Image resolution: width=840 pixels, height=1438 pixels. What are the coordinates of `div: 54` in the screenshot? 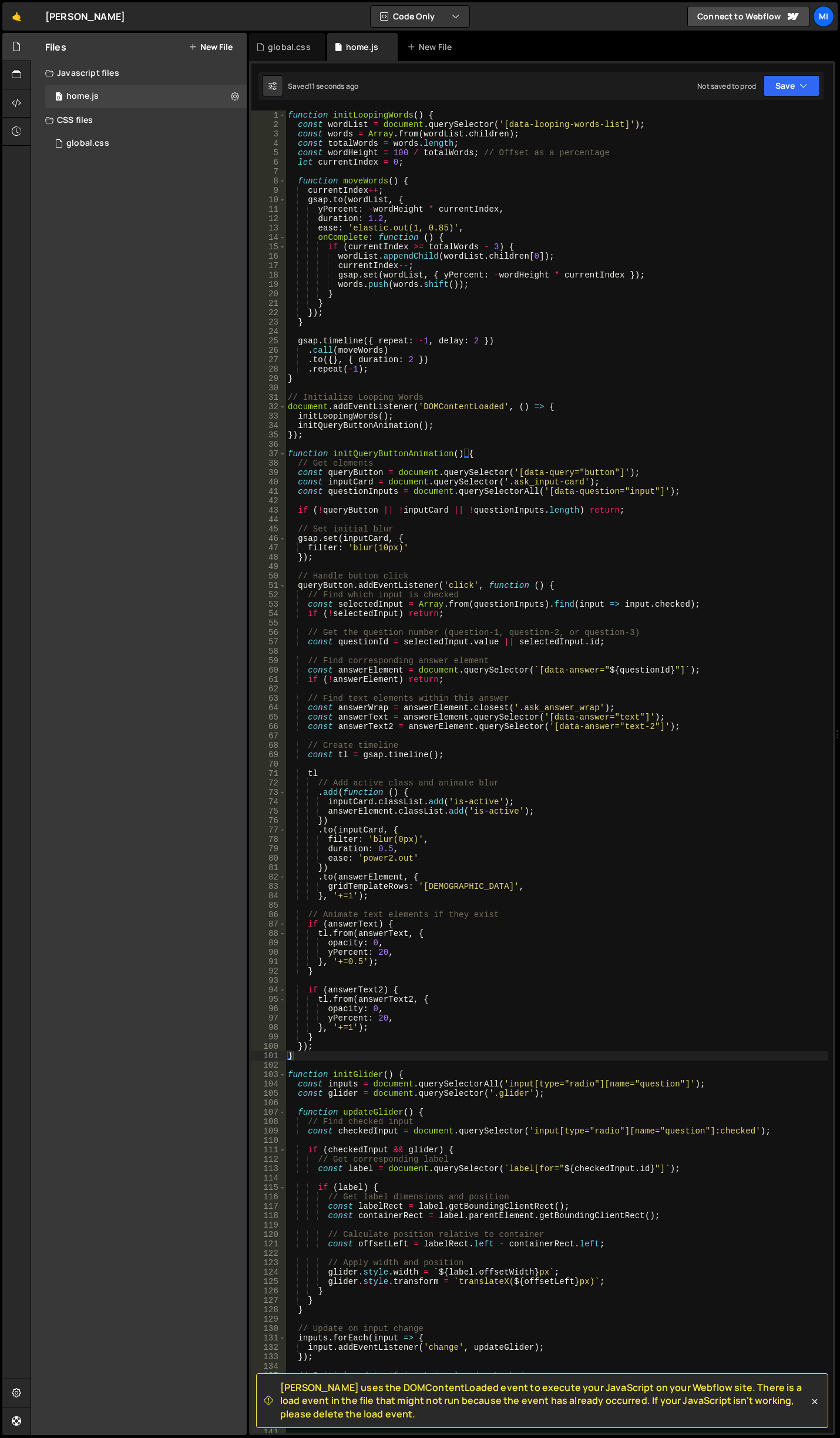 It's located at (269, 613).